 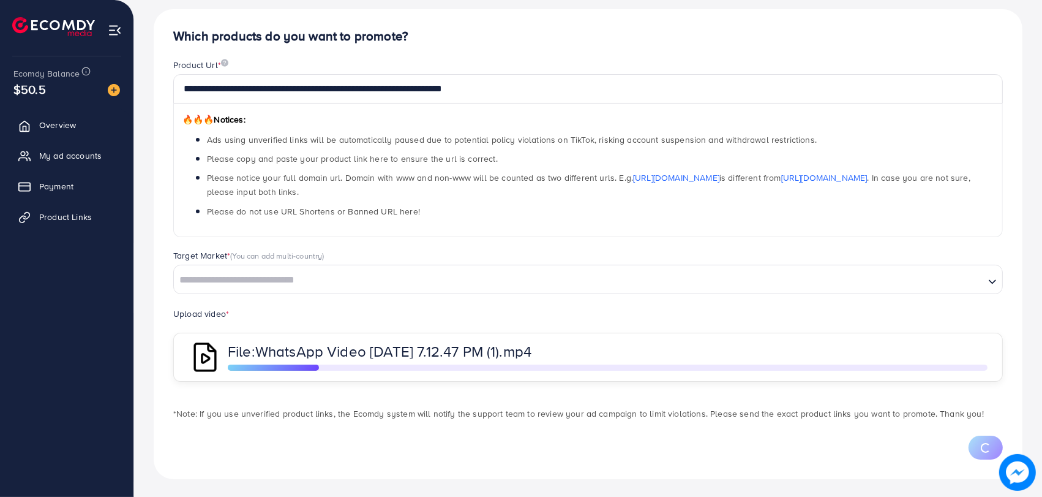 What do you see at coordinates (53, 26) in the screenshot?
I see `a: logo` at bounding box center [53, 26].